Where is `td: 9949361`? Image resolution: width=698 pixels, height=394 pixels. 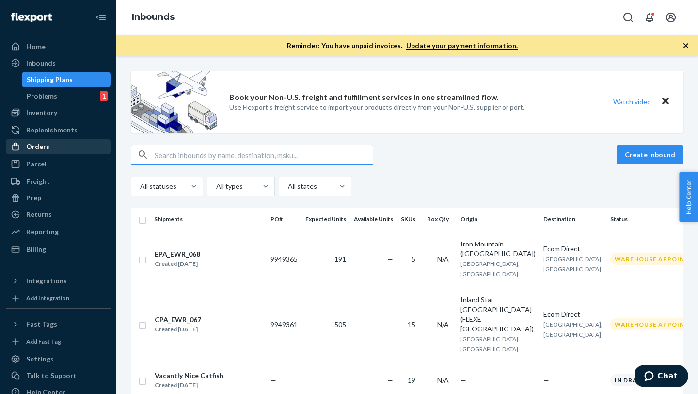 td: 9949361 is located at coordinates (284, 324).